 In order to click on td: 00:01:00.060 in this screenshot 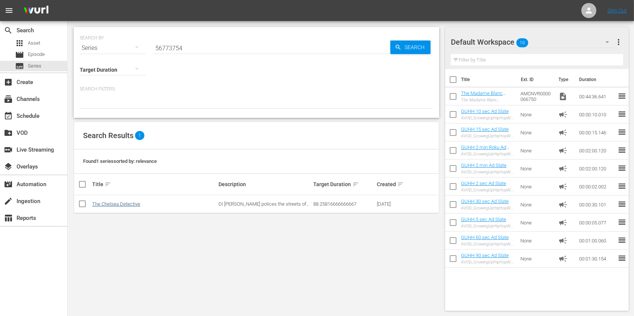, I will do `click(596, 241)`.